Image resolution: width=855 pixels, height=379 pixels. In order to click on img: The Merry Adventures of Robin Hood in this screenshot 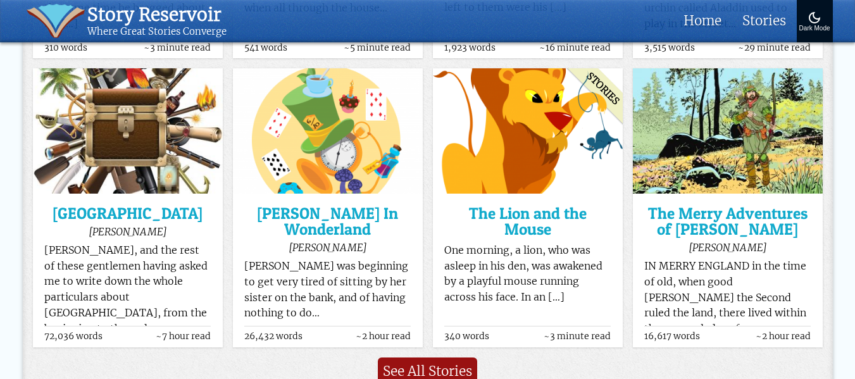, I will do `click(728, 130)`.